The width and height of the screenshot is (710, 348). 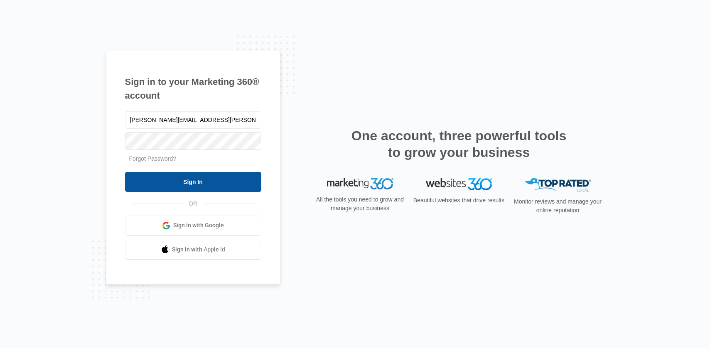 I want to click on a: Forgot Password?, so click(x=153, y=158).